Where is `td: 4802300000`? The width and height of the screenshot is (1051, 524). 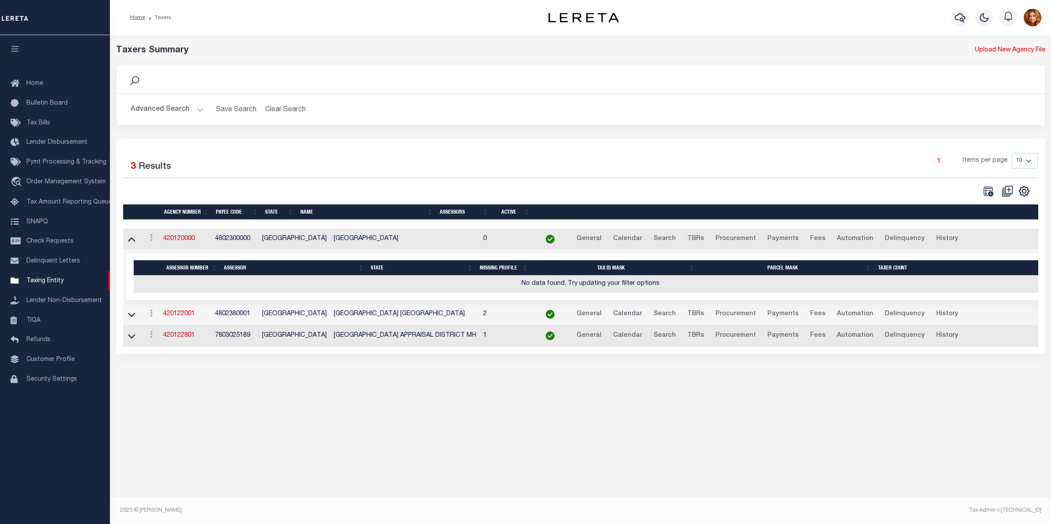
td: 4802300000 is located at coordinates (235, 239).